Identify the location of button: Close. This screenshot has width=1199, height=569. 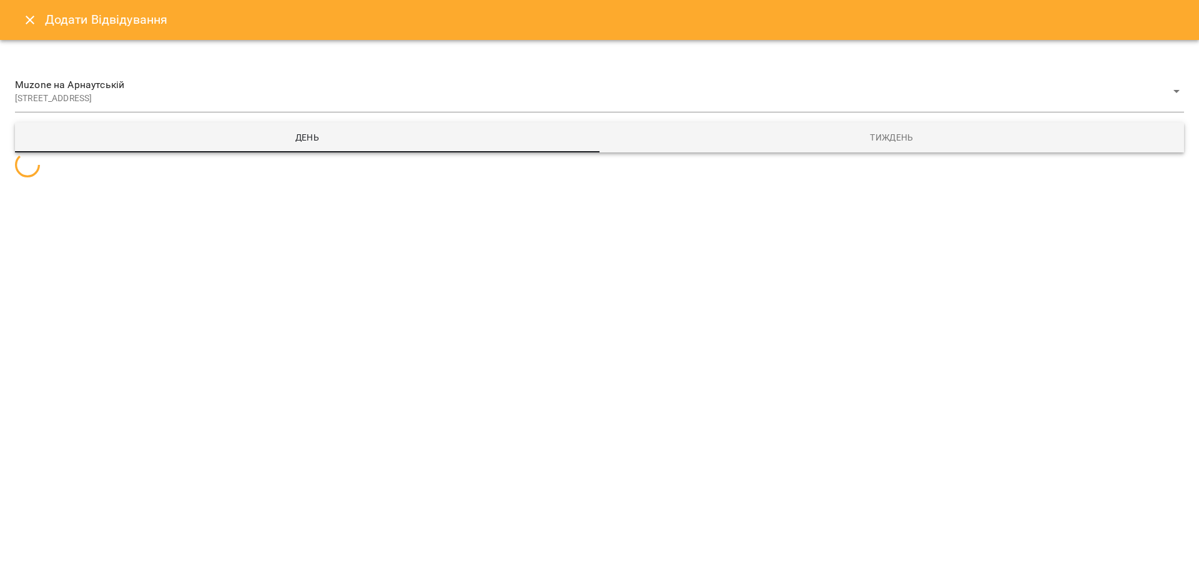
(30, 20).